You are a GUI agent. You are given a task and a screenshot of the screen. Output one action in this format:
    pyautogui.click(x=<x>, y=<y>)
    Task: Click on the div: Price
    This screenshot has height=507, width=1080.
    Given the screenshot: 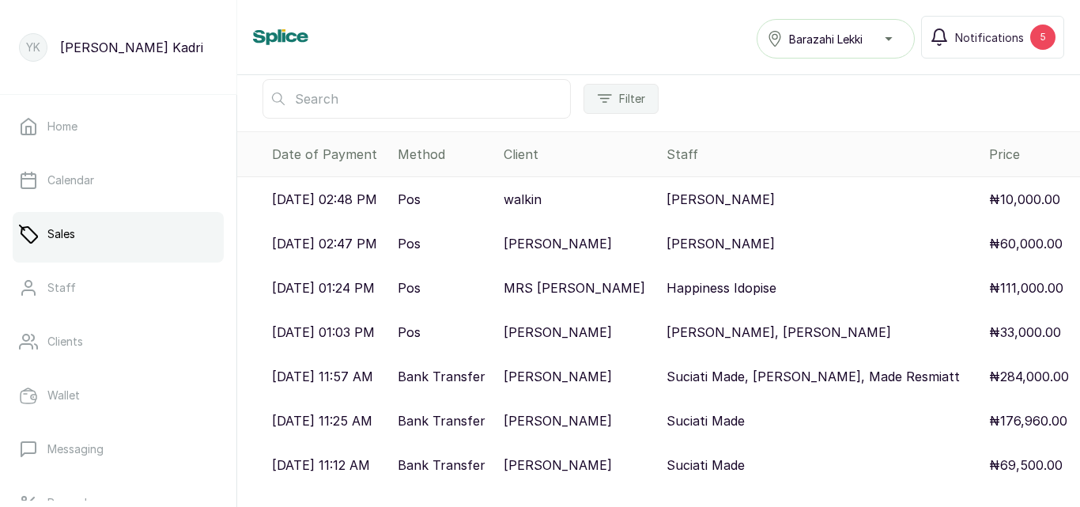 What is the action you would take?
    pyautogui.click(x=1031, y=154)
    